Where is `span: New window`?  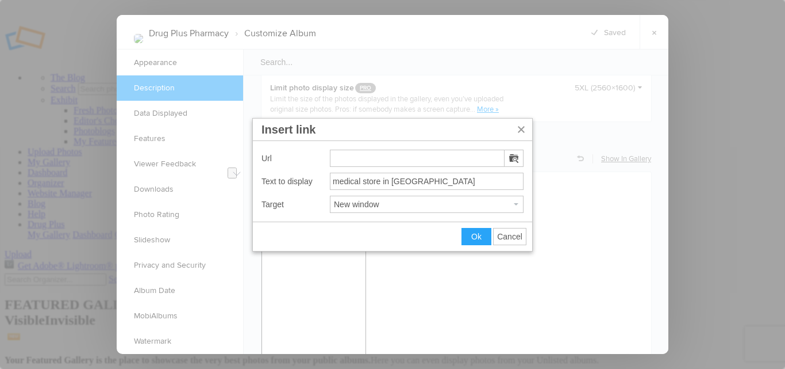 span: New window is located at coordinates (357, 204).